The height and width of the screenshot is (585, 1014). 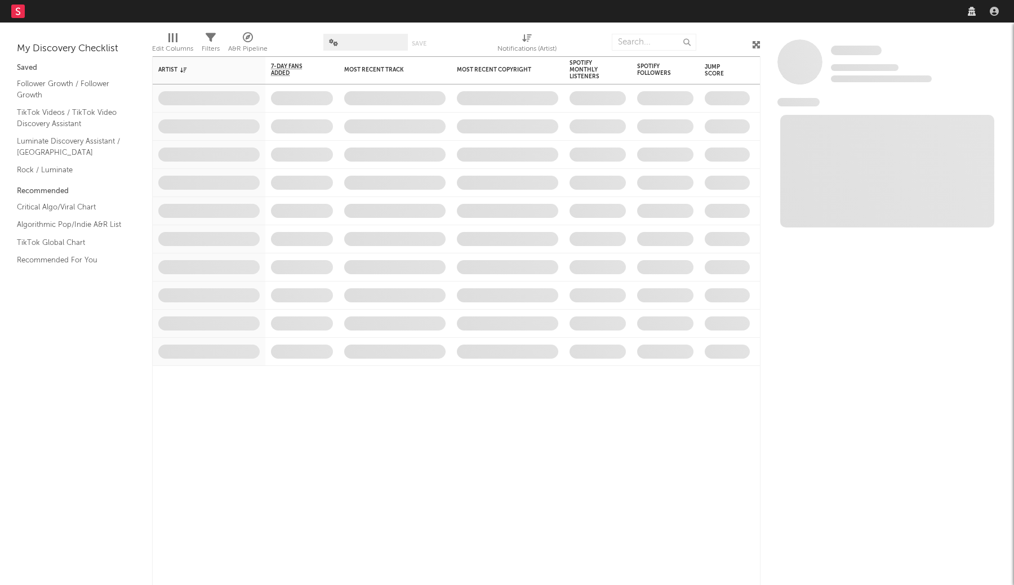 What do you see at coordinates (293, 70) in the screenshot?
I see `span: 7-Day Fans Added` at bounding box center [293, 70].